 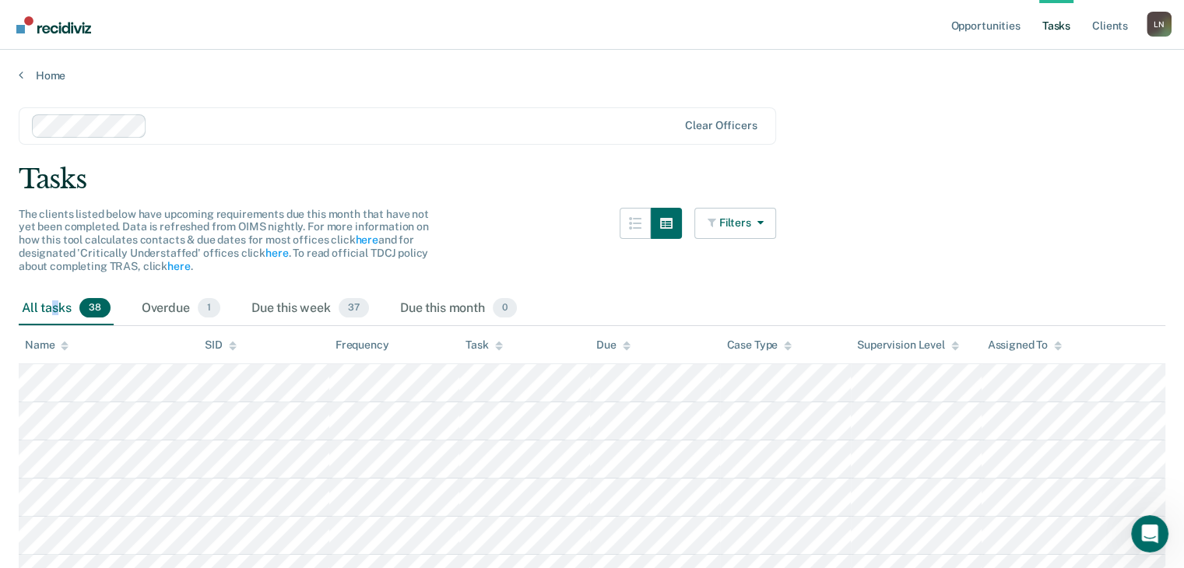 What do you see at coordinates (181, 309) in the screenshot?
I see `div: Overdue1` at bounding box center [181, 309].